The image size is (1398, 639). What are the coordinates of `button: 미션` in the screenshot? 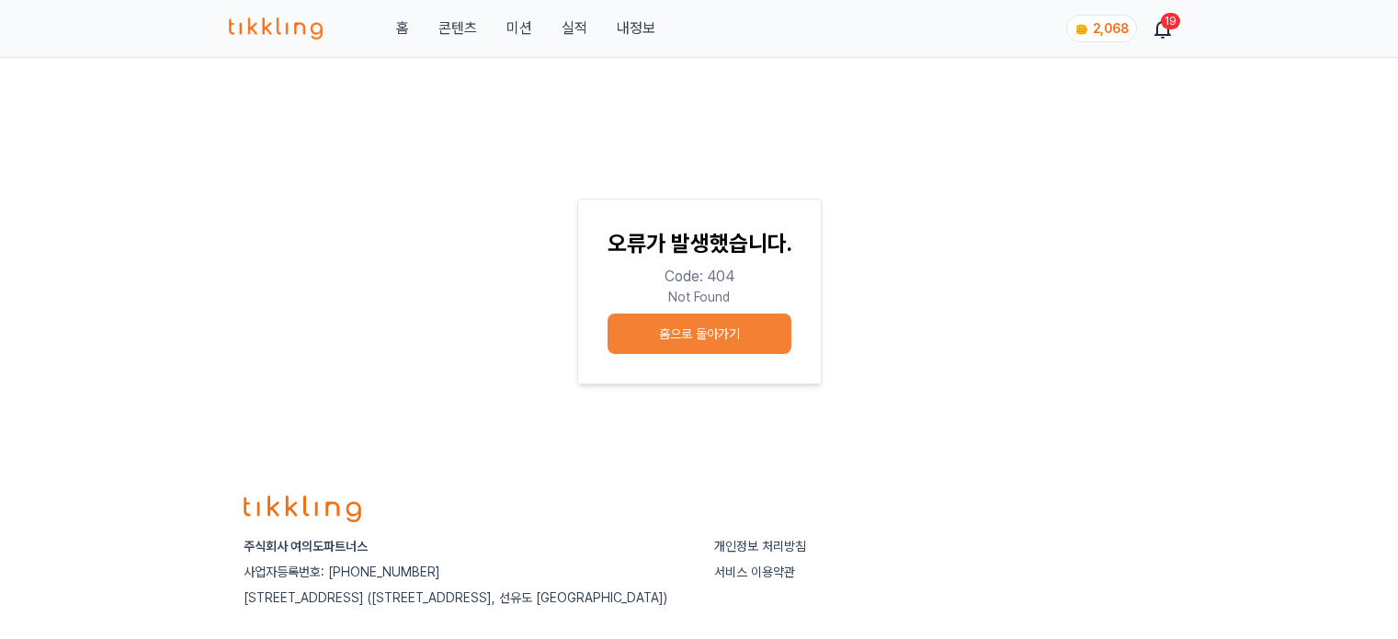 It's located at (519, 28).